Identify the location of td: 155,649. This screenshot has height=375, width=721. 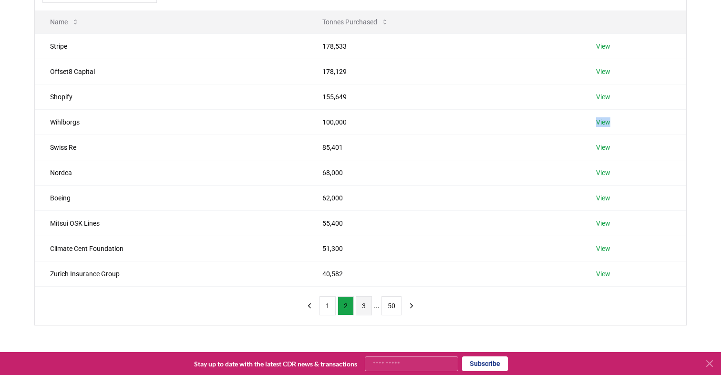
(444, 96).